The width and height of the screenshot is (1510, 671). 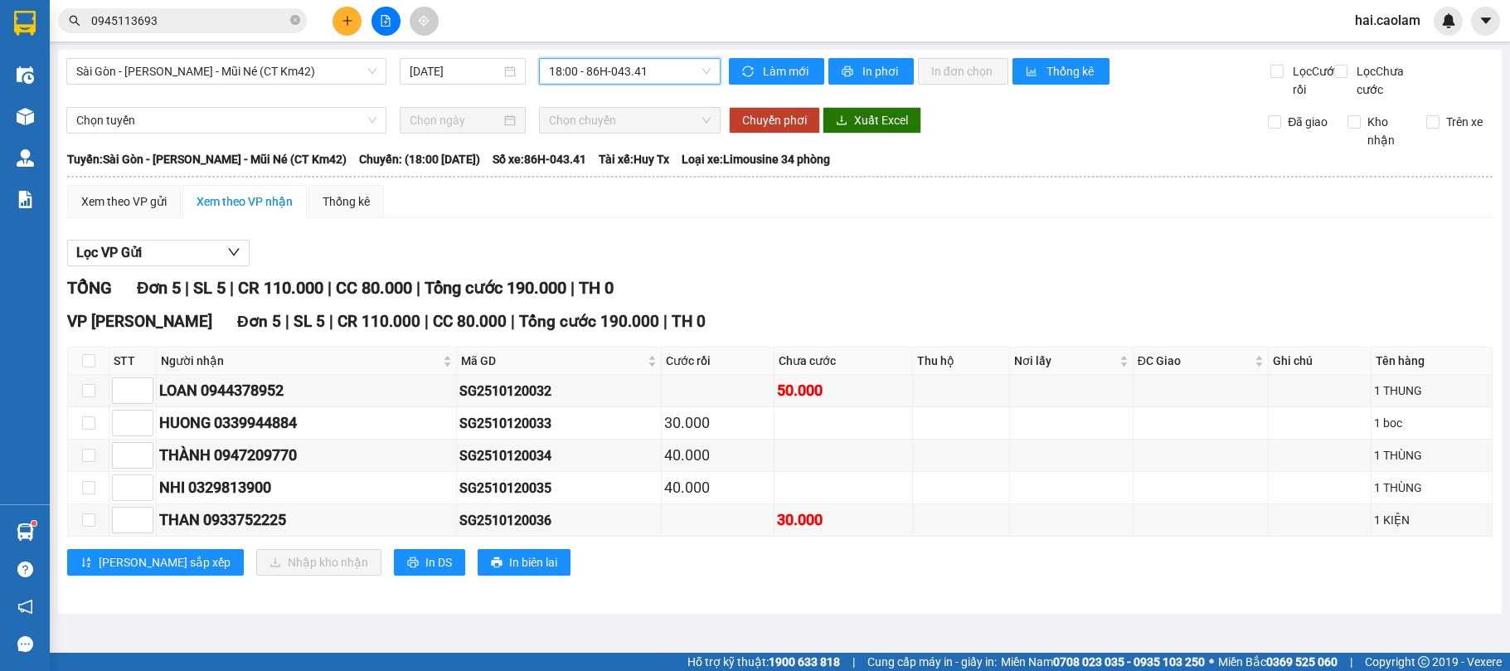 What do you see at coordinates (86, 563) in the screenshot?
I see `span: sort-ascending` at bounding box center [86, 563].